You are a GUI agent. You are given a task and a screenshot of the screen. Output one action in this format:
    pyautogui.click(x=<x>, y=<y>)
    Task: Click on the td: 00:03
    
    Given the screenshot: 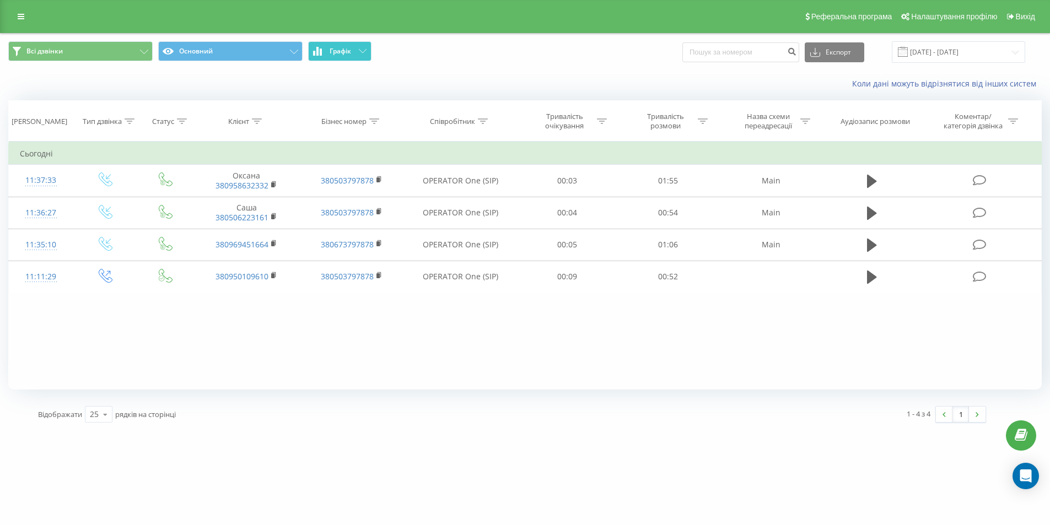 What is the action you would take?
    pyautogui.click(x=567, y=181)
    